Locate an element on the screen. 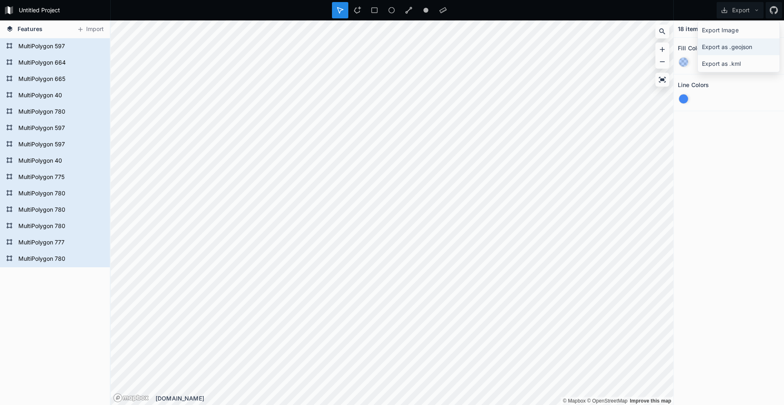  a: OpenStreetMap is located at coordinates (607, 401).